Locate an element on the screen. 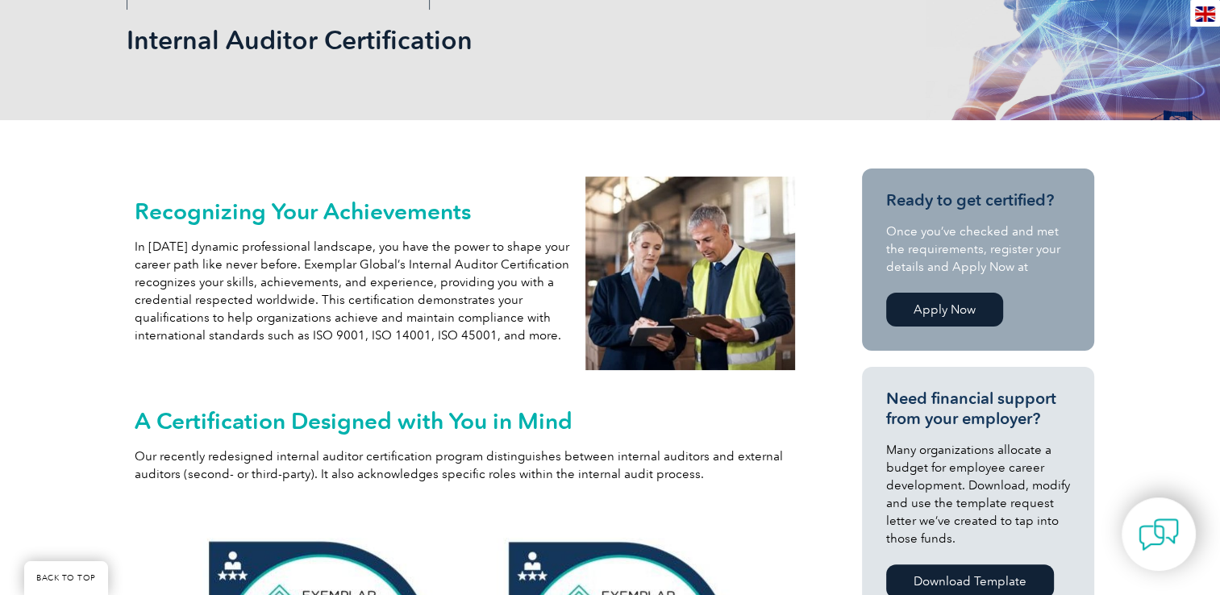  a: BACK TO TOP is located at coordinates (66, 578).